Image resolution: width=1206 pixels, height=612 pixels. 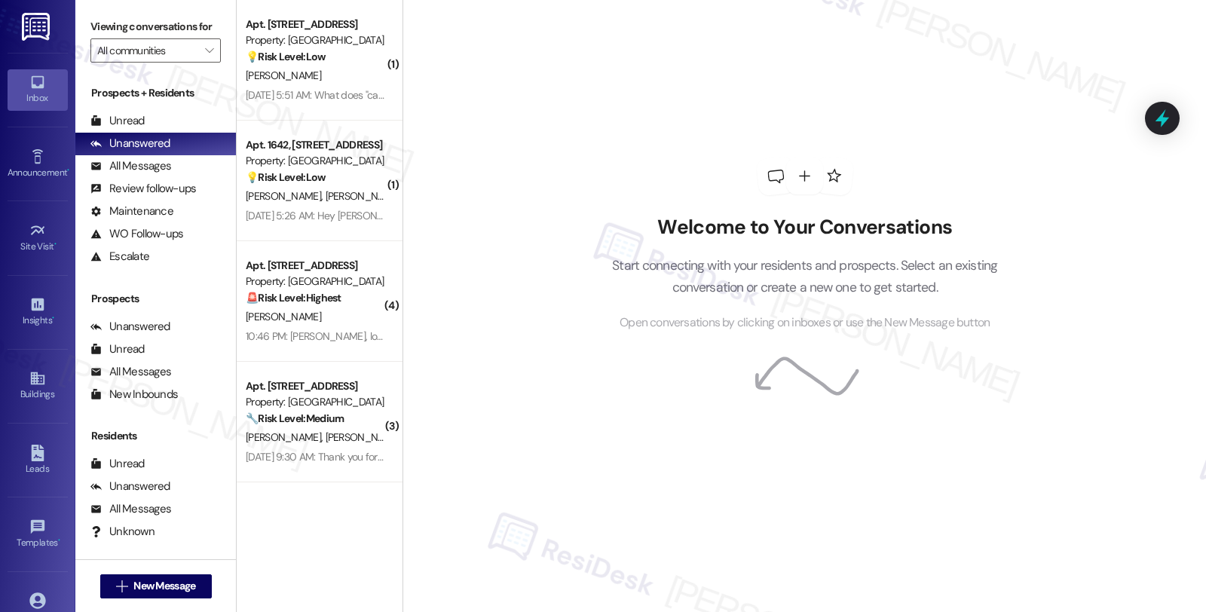 What do you see at coordinates (134, 394) in the screenshot?
I see `div: New Inbounds` at bounding box center [134, 394].